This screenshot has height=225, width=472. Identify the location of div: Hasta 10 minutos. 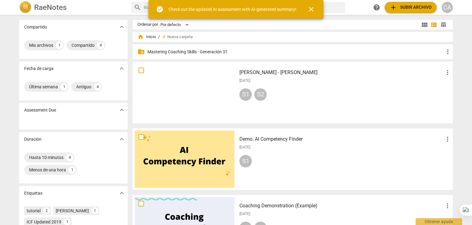
(46, 157).